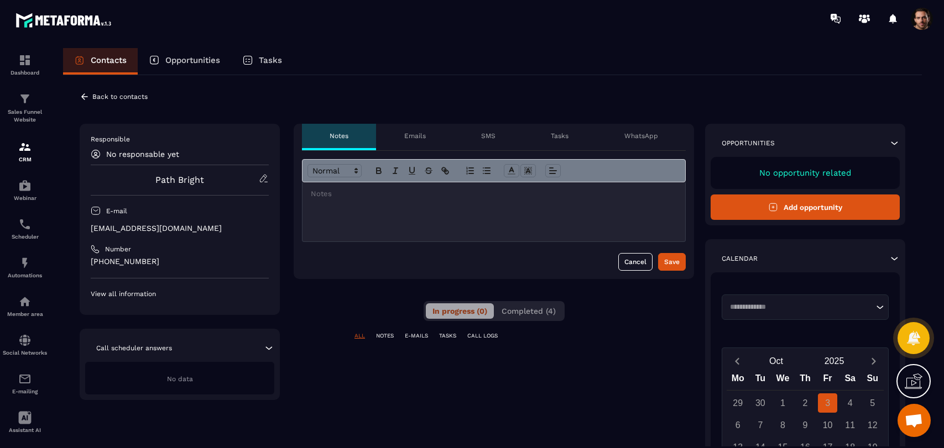 Image resolution: width=944 pixels, height=448 pixels. What do you see at coordinates (180, 139) in the screenshot?
I see `p: Responsible` at bounding box center [180, 139].